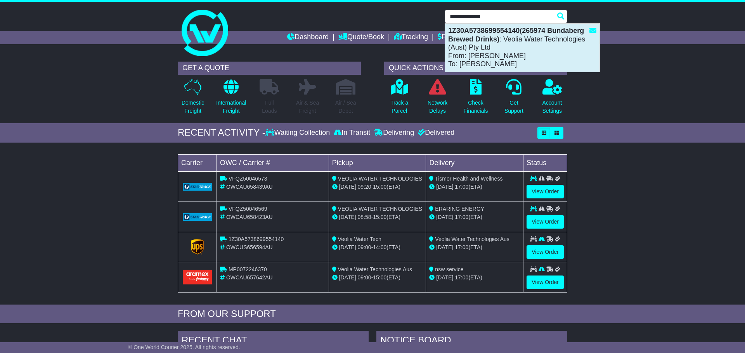  I want to click on div: Delivered, so click(435, 133).